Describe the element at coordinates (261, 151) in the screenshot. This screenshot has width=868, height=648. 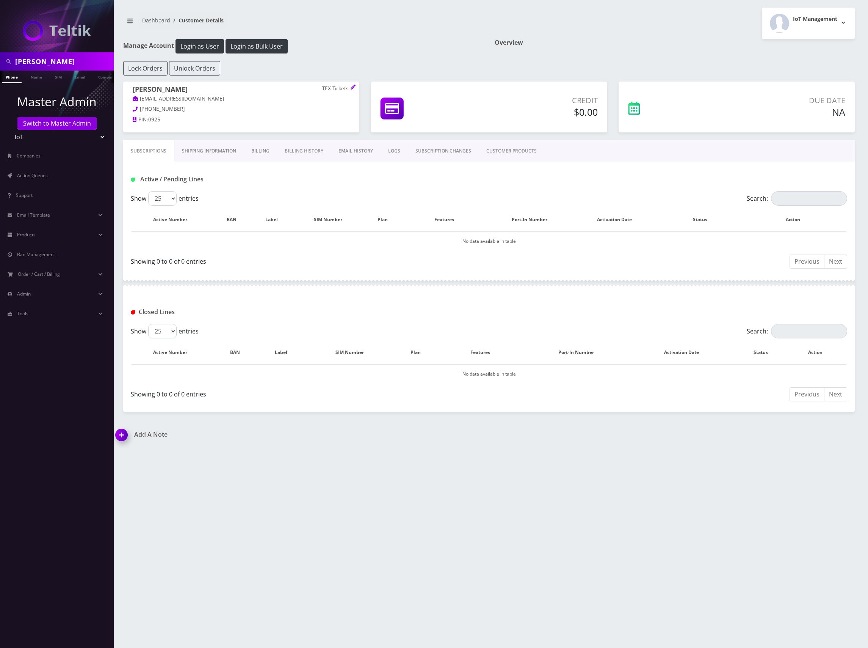
I see `a: Billing` at that location.